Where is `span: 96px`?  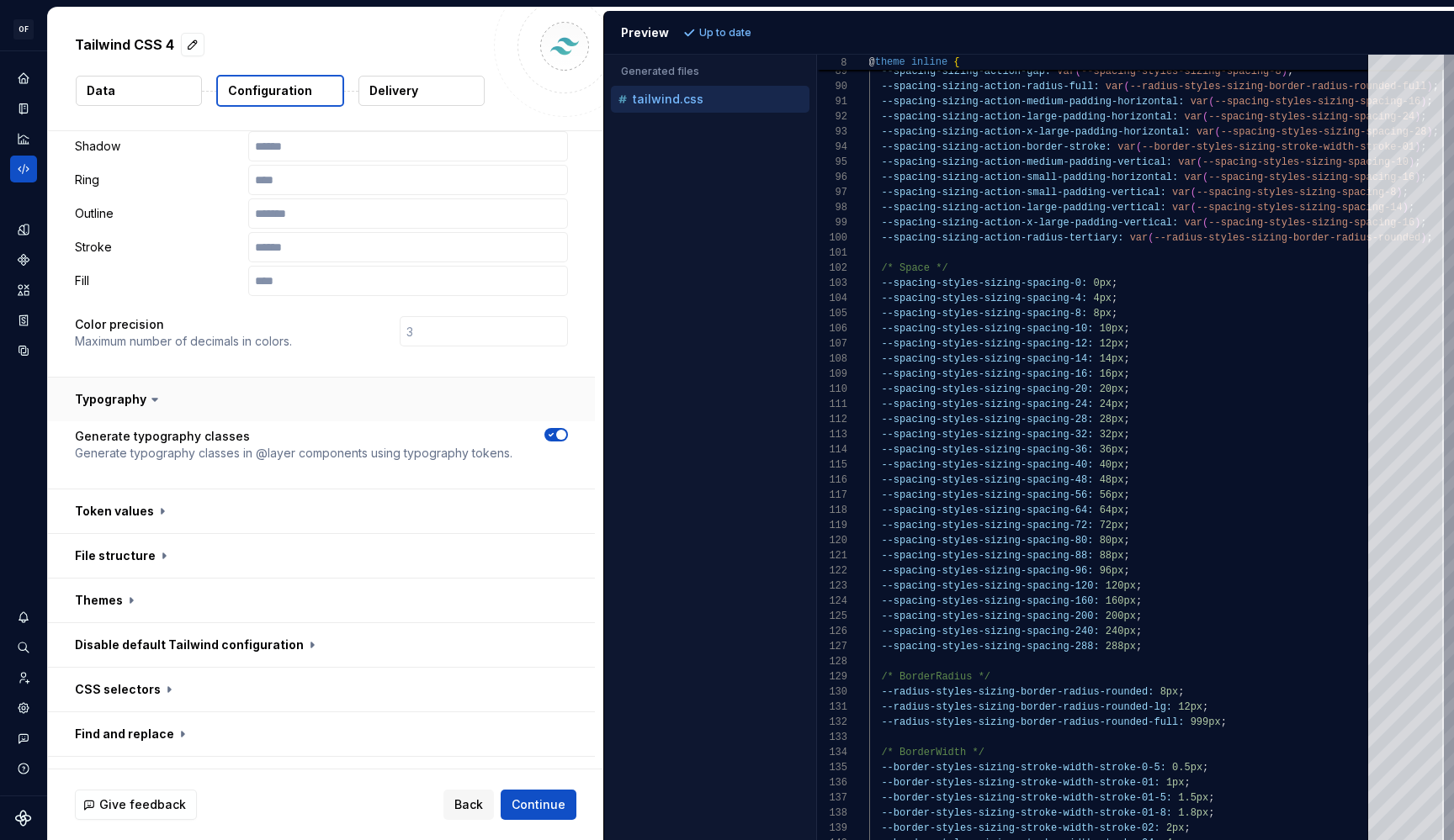 span: 96px is located at coordinates (1111, 571).